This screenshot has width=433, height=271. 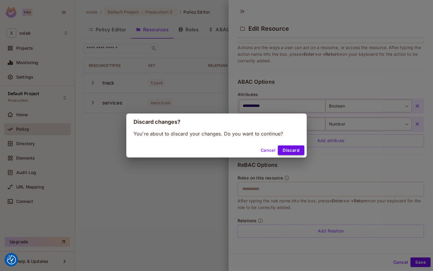 I want to click on button: Discard, so click(x=291, y=150).